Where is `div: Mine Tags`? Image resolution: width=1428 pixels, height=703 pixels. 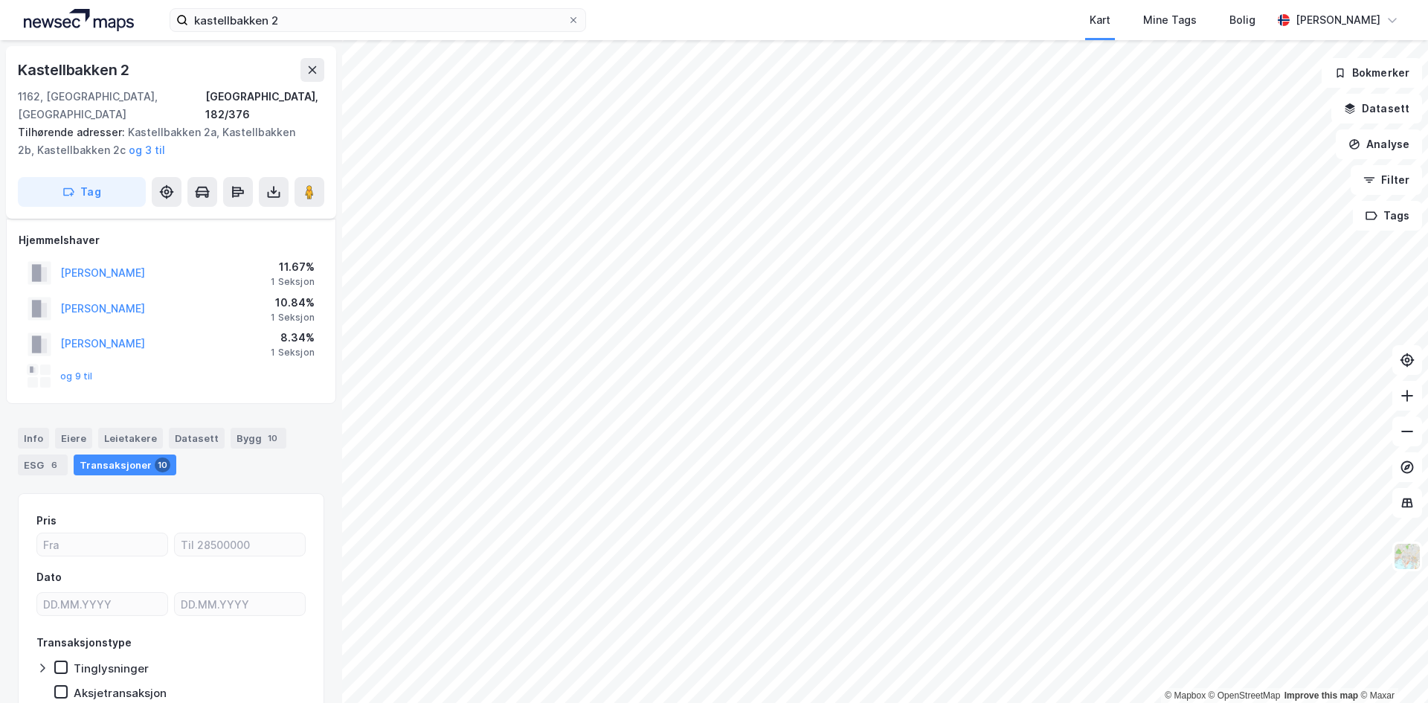
div: Mine Tags is located at coordinates (1170, 20).